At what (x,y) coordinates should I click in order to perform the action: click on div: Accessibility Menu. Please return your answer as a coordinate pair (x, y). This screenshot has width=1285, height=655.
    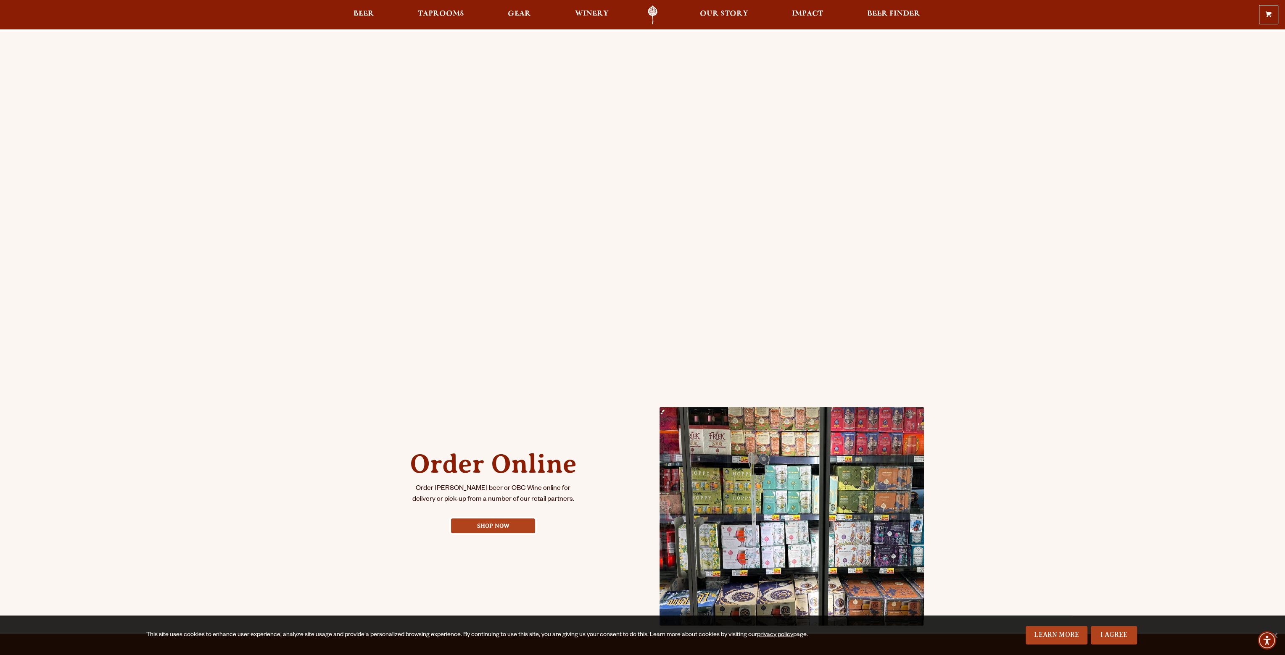
    Looking at the image, I should click on (1267, 641).